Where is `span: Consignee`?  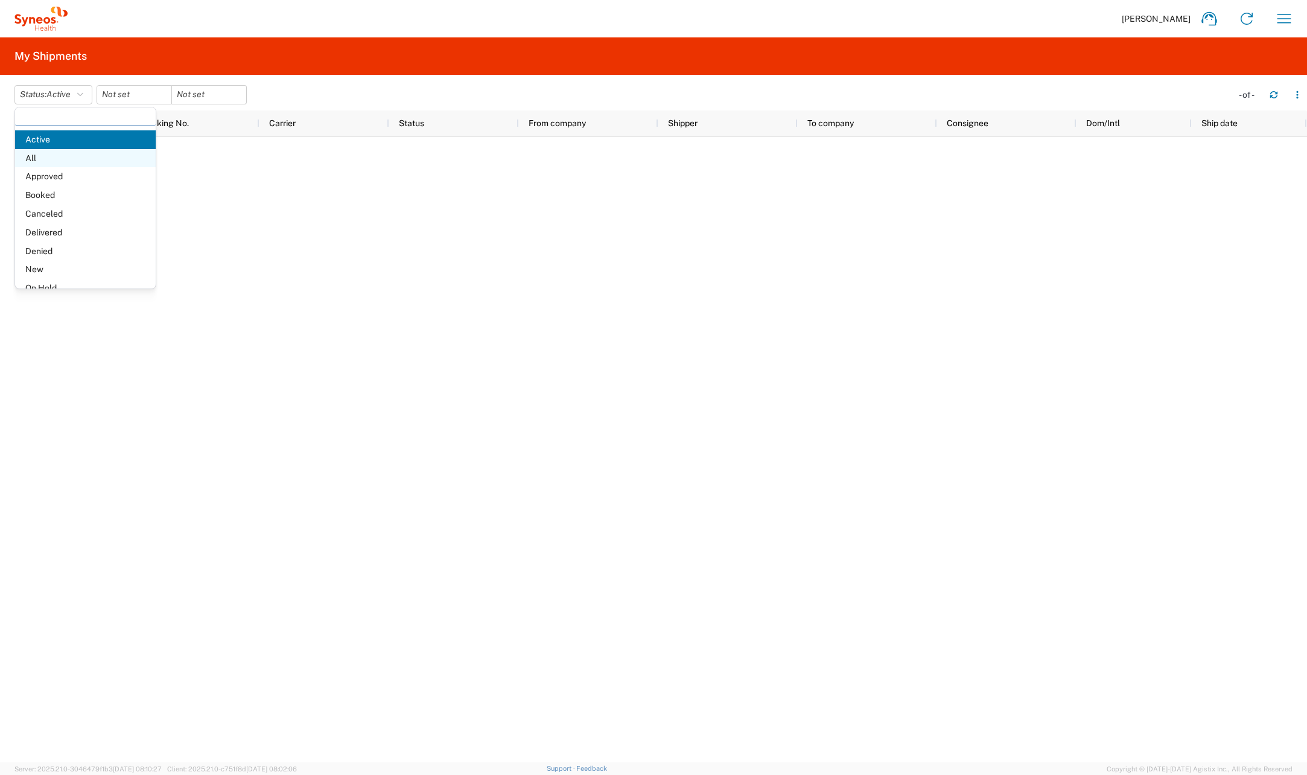 span: Consignee is located at coordinates (968, 123).